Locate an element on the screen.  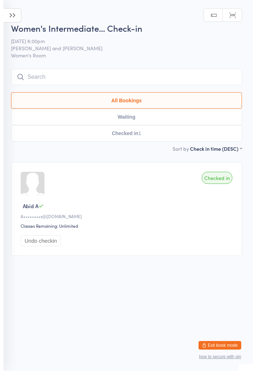
div: Check in time (DESC) is located at coordinates (216, 149).